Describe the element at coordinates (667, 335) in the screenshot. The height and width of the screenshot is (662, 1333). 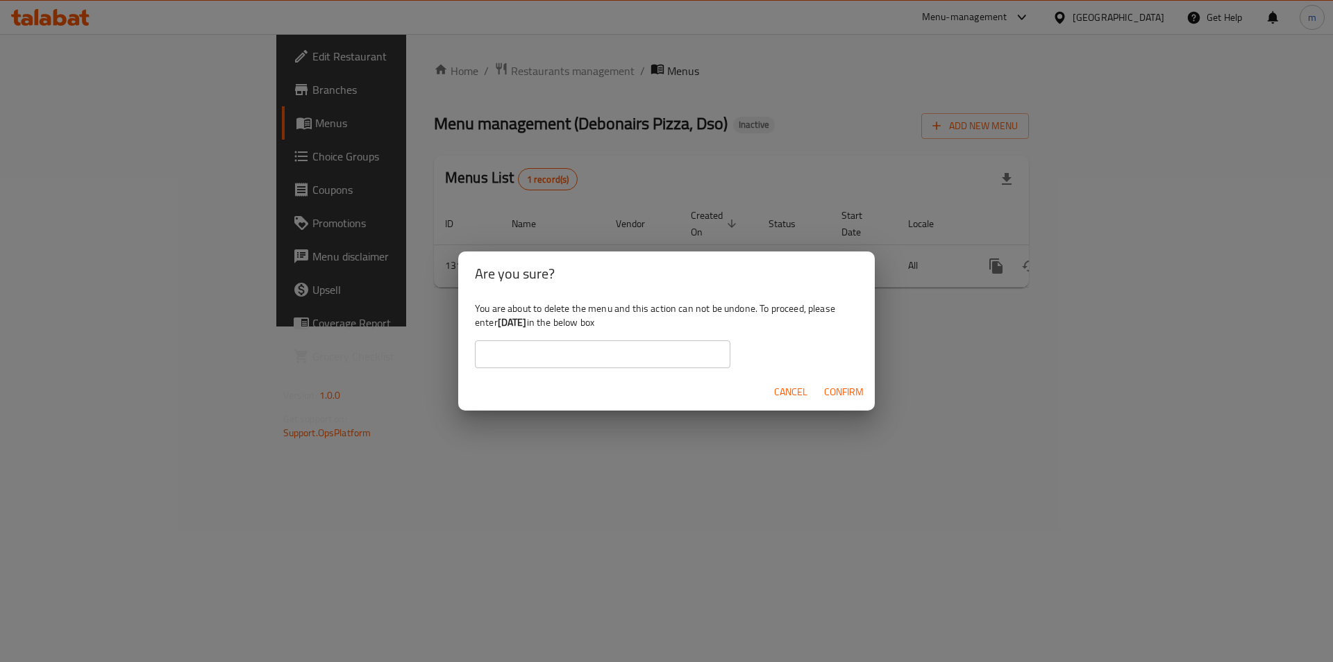
I see `div: You are about to delete the menu and this action can not be undone. To proceed, please enter in t...` at that location.